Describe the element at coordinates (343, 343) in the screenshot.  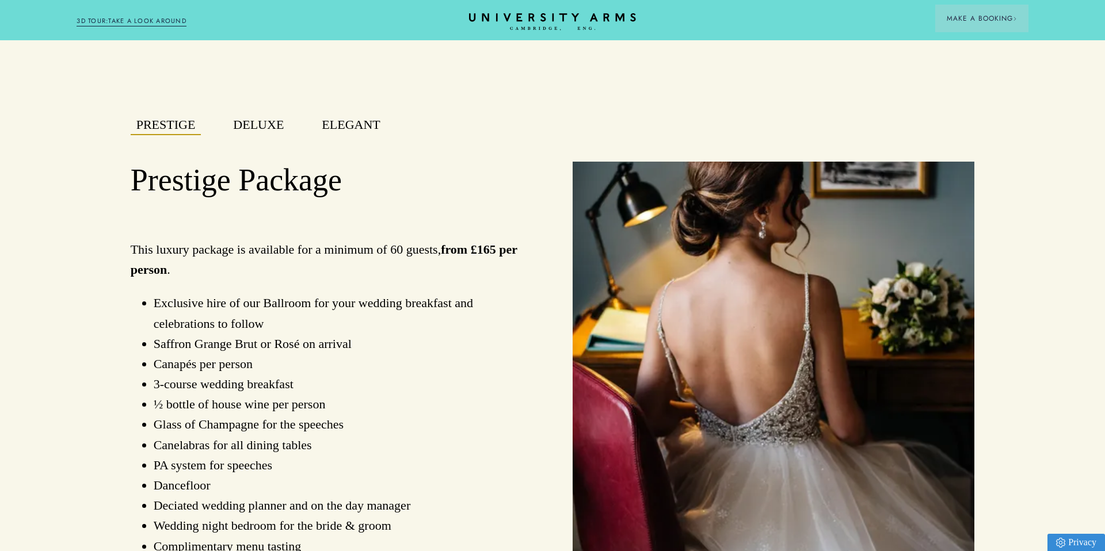
I see `li: Saffron Grange Brut or Rosé on arrival` at that location.